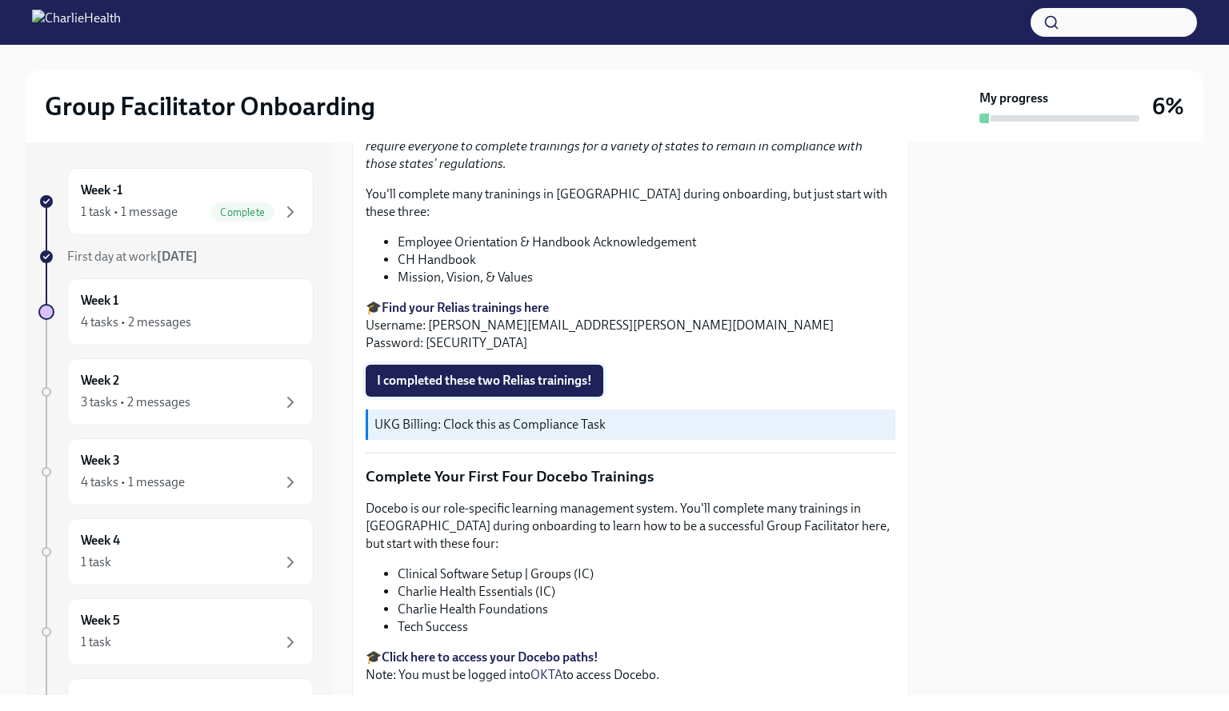 The width and height of the screenshot is (1229, 711). Describe the element at coordinates (99, 301) in the screenshot. I see `h6: Week 1` at that location.